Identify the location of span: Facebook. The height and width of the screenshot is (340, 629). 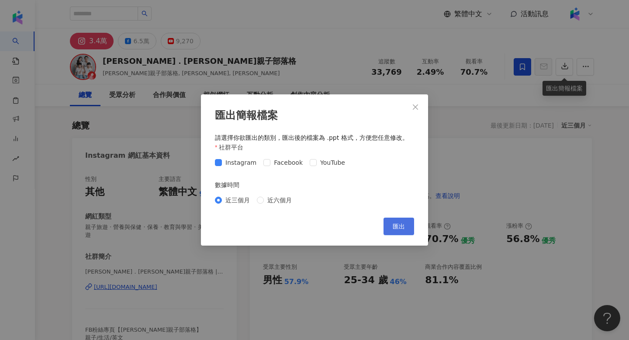
(288, 162).